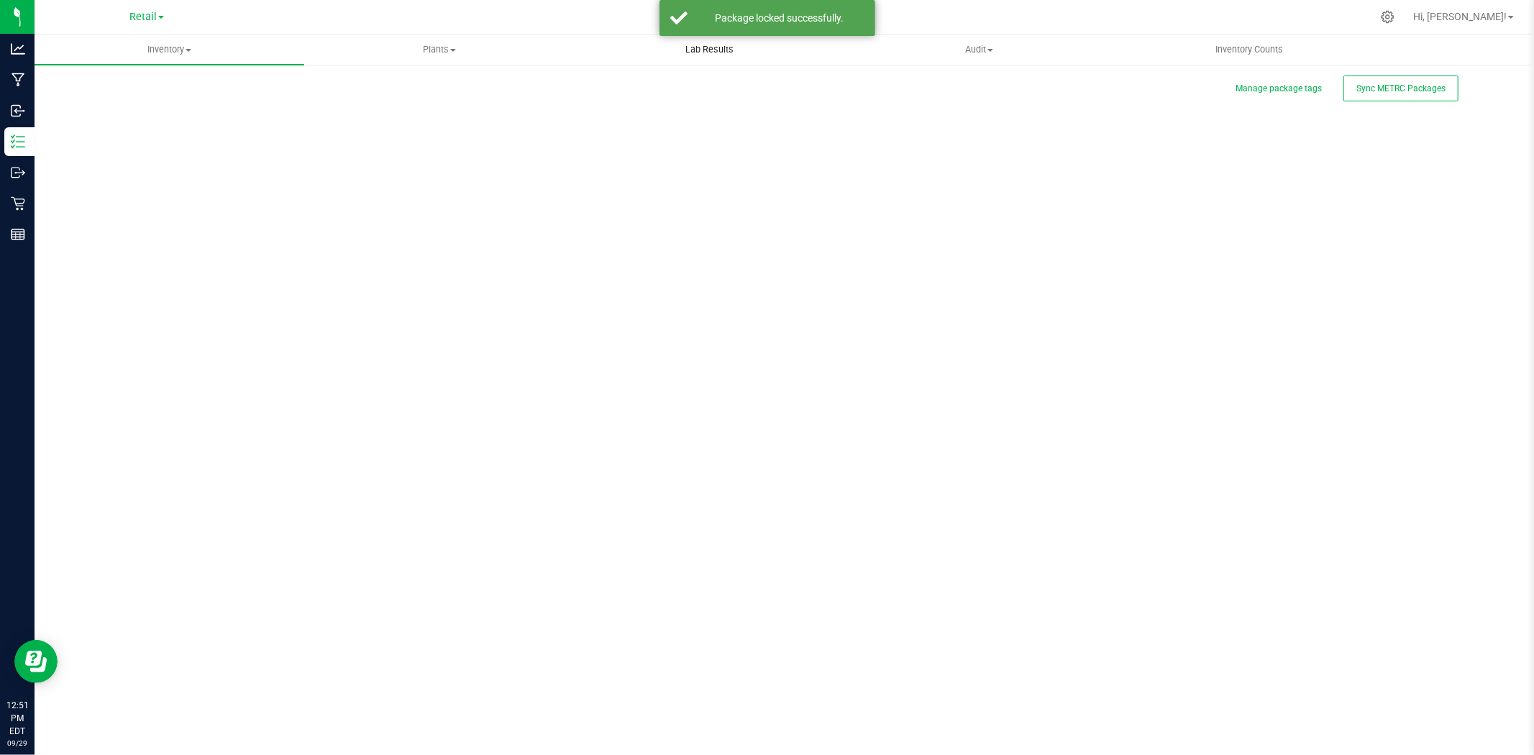  Describe the element at coordinates (18, 111) in the screenshot. I see `inline-svg: Inbound` at that location.